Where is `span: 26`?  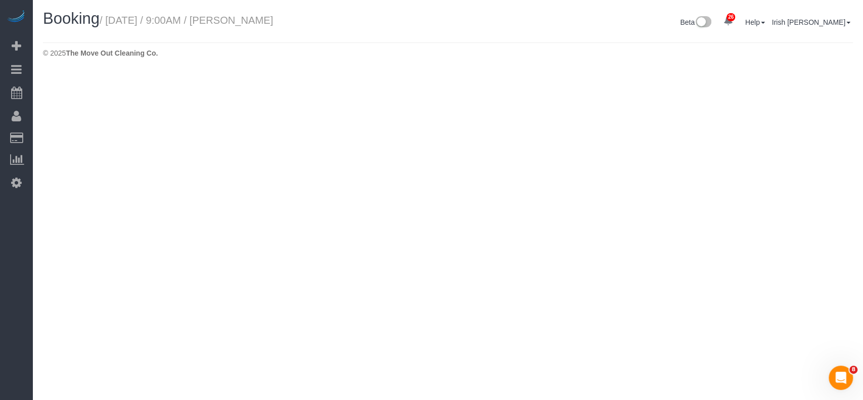
span: 26 is located at coordinates (731, 17).